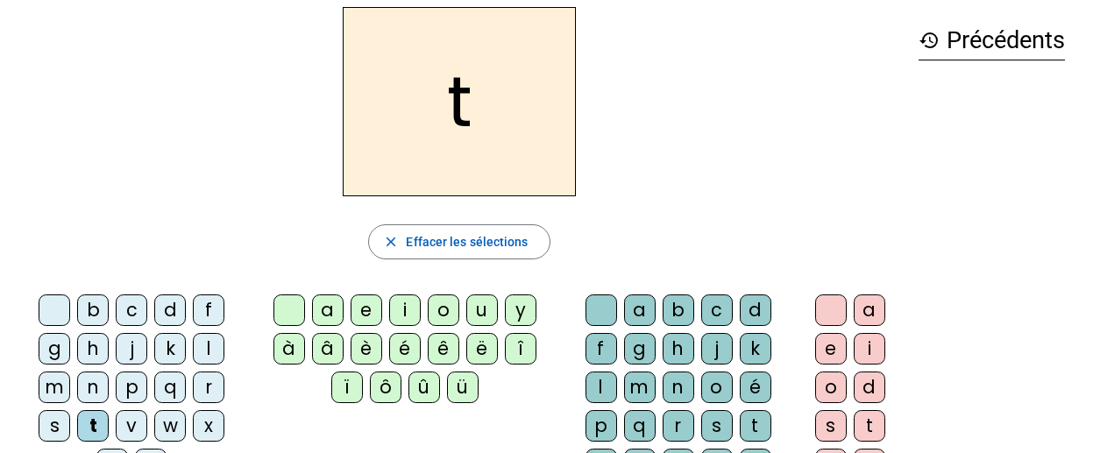  What do you see at coordinates (992, 40) in the screenshot?
I see `h3: Précédents` at bounding box center [992, 40].